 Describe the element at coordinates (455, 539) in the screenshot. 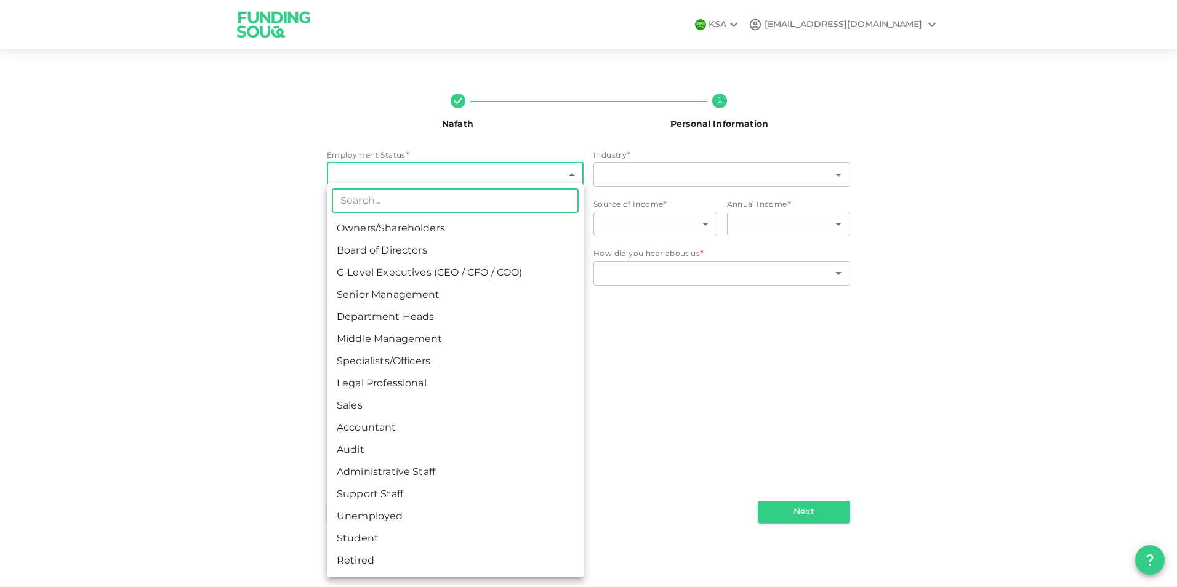

I see `li: Student` at that location.